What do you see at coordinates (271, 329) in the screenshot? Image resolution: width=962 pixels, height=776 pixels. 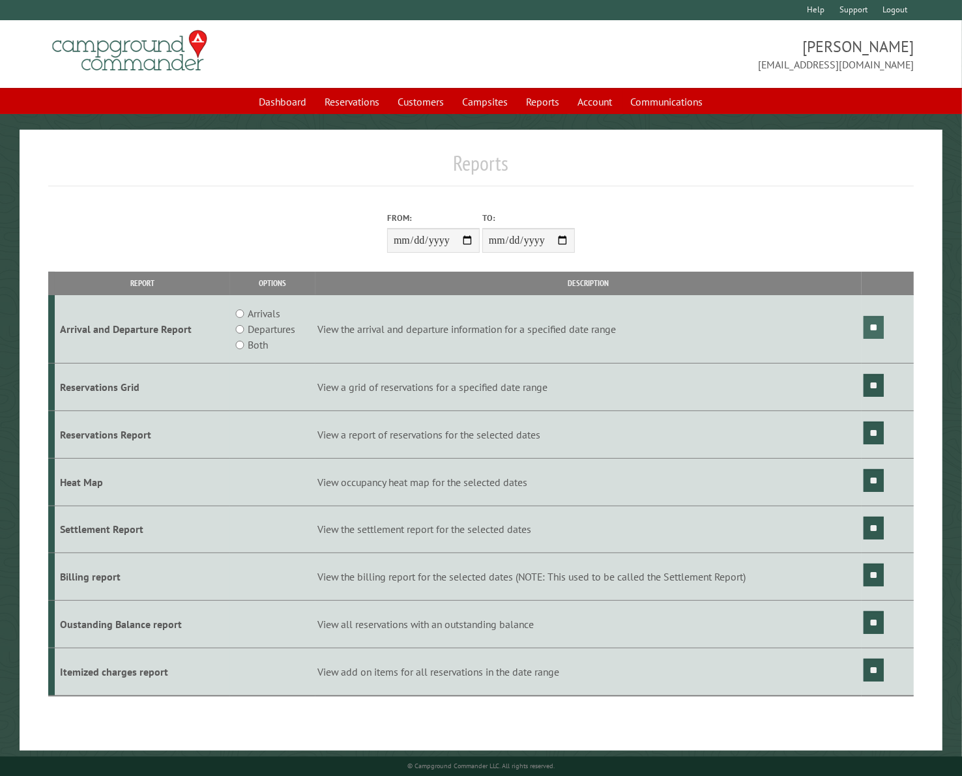 I see `label: Departures` at bounding box center [271, 329].